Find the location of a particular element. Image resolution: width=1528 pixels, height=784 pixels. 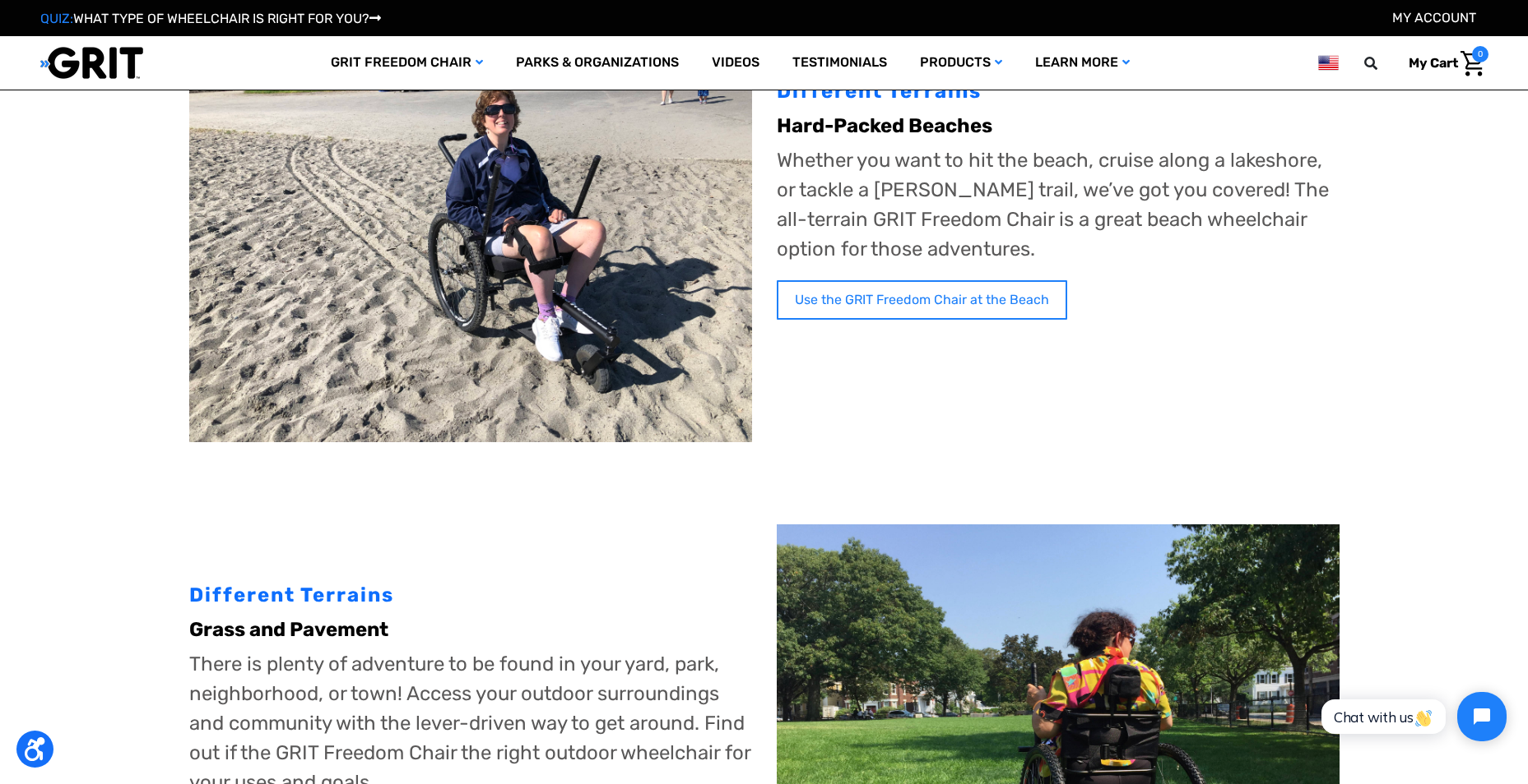

a: Cart with 0 items is located at coordinates (1442, 63).